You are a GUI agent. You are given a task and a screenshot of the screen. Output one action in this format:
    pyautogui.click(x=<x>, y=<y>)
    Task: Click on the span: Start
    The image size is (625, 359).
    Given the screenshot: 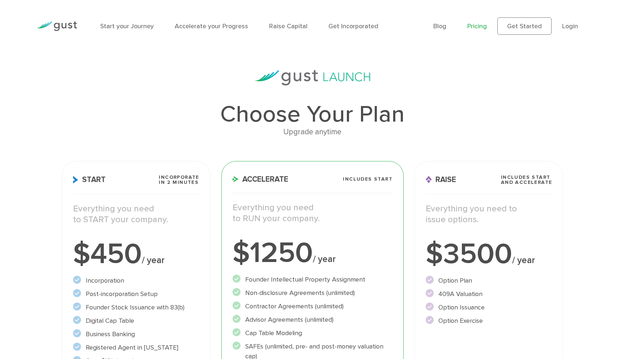 What is the action you would take?
    pyautogui.click(x=89, y=179)
    